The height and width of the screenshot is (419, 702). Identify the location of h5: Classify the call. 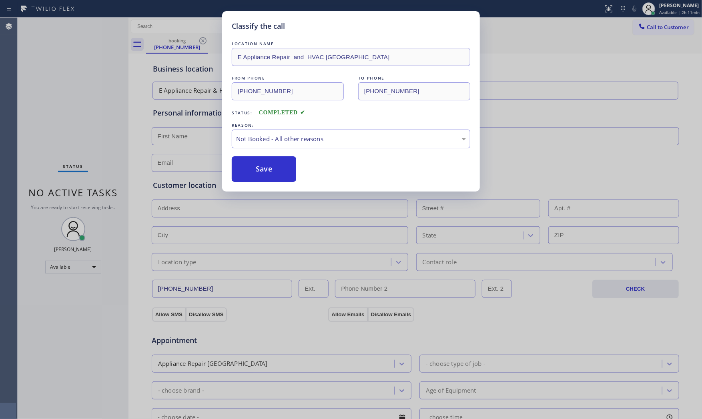
(258, 26).